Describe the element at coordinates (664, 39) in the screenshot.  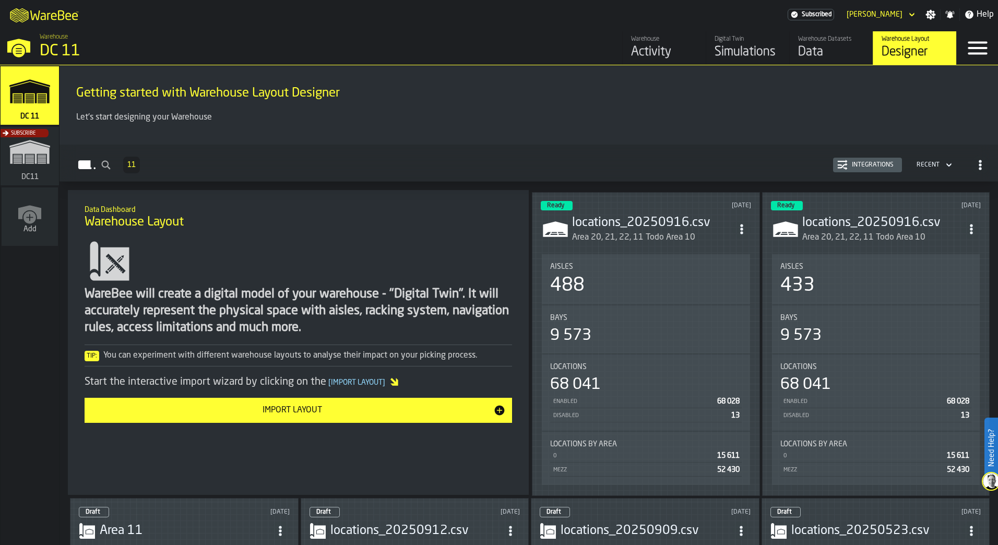
I see `div: Warehouse` at that location.